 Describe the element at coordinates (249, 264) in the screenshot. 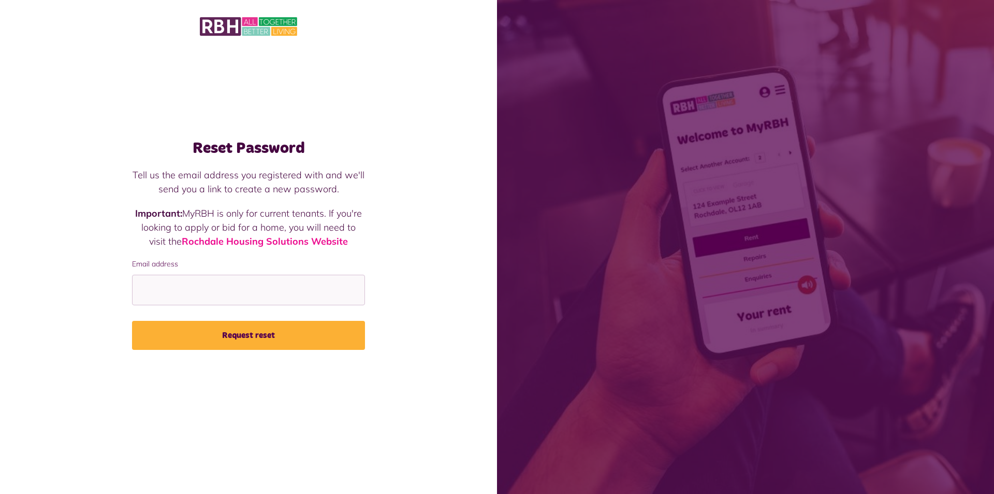

I see `label: Email address` at that location.